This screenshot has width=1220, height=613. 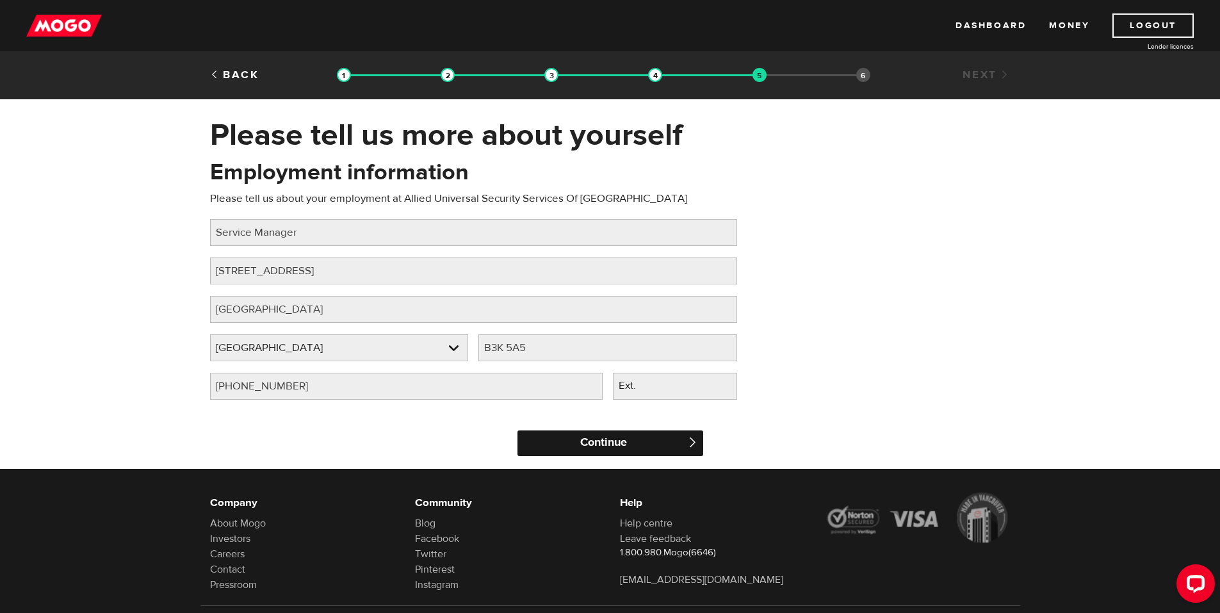 What do you see at coordinates (713, 553) in the screenshot?
I see `p: 1.800.980.Mogo(6646)` at bounding box center [713, 553].